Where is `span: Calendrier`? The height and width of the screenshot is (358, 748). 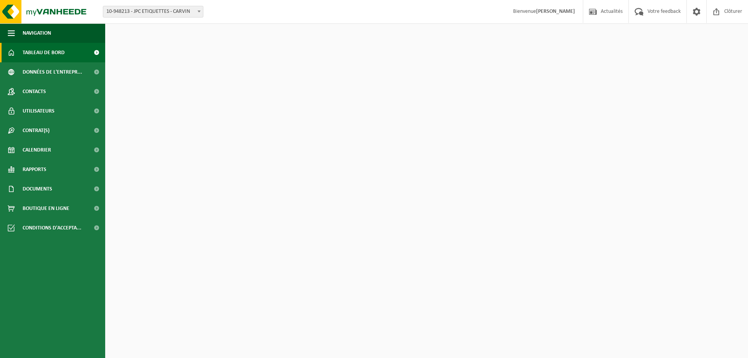 span: Calendrier is located at coordinates (37, 150).